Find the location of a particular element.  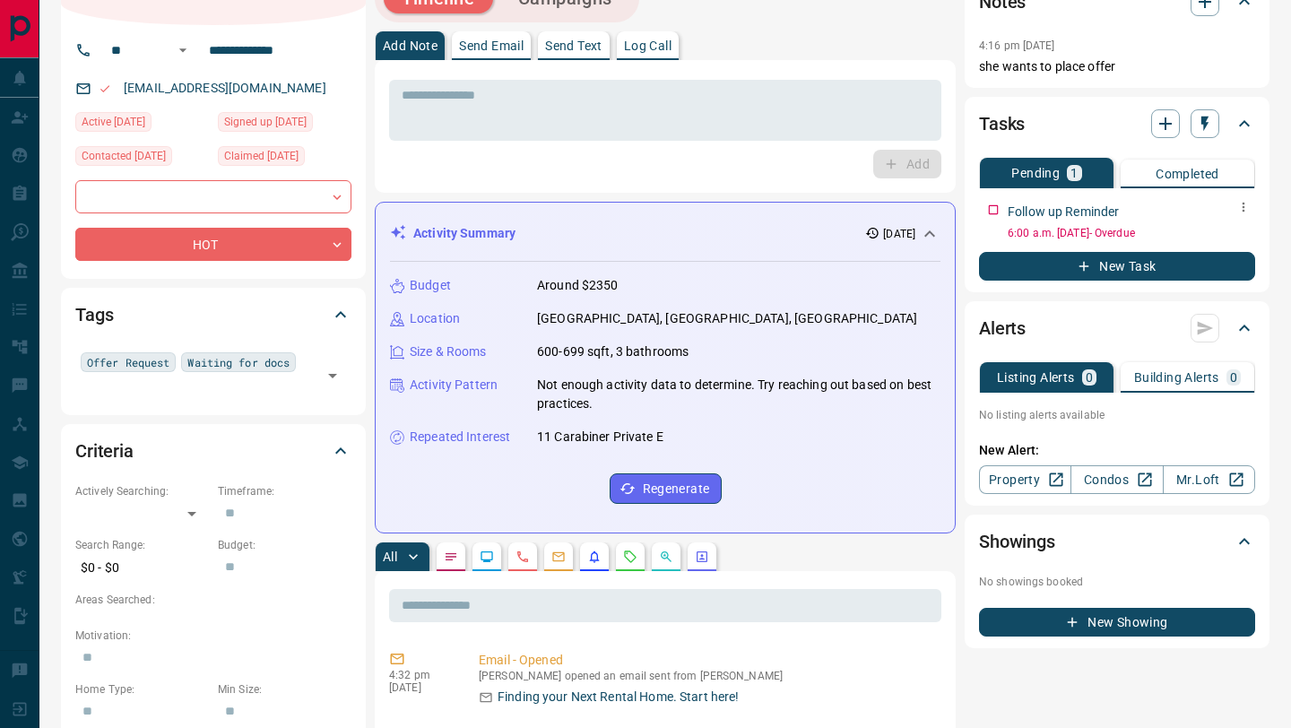

p: 11 Carabiner Private E is located at coordinates (600, 437).